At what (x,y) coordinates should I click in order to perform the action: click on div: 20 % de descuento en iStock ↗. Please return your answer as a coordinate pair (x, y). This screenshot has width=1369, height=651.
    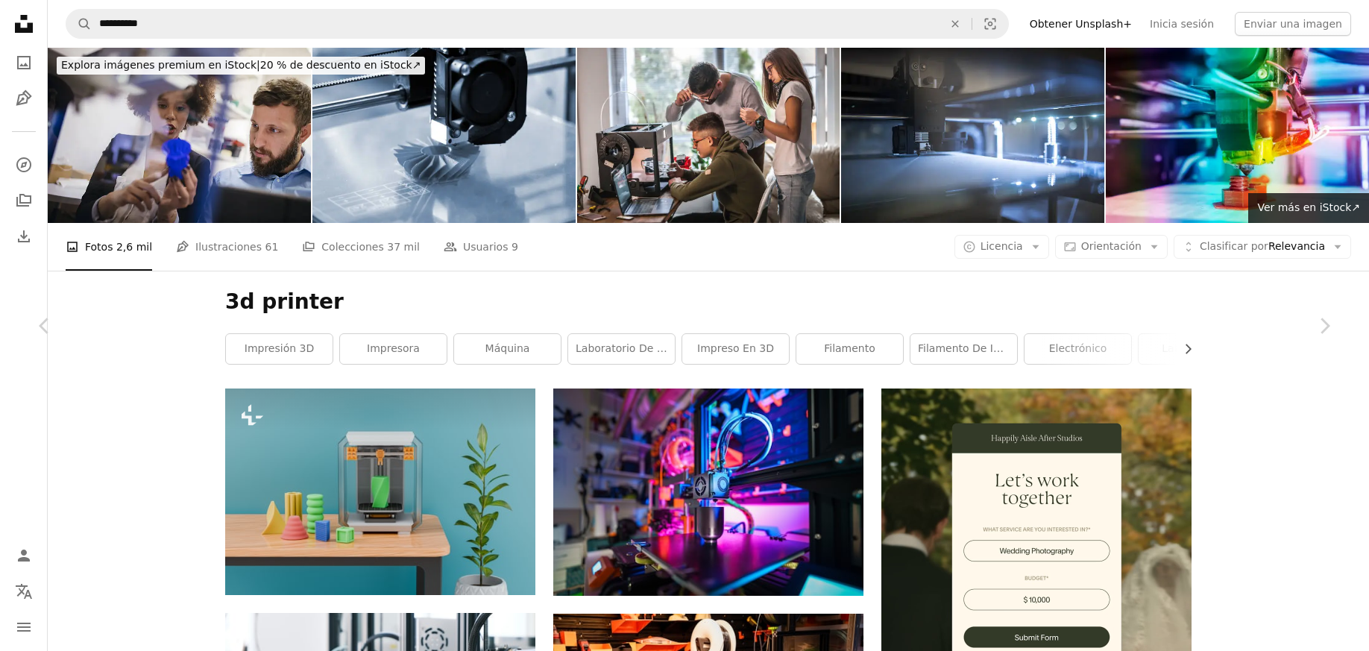
    Looking at the image, I should click on (241, 66).